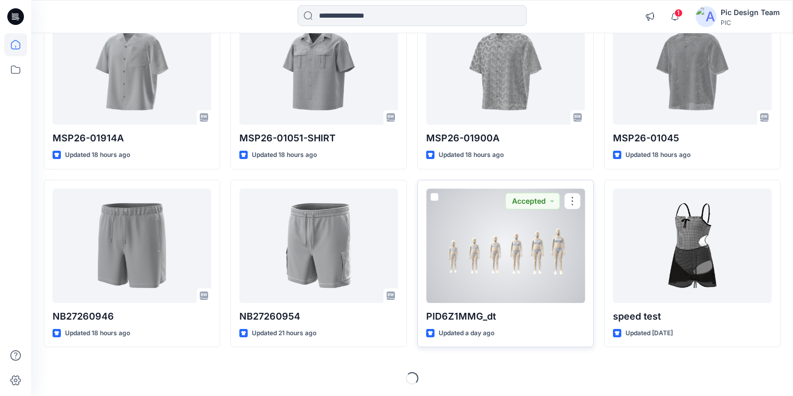 The height and width of the screenshot is (396, 793). Describe the element at coordinates (466, 333) in the screenshot. I see `p: Updated a day ago` at that location.